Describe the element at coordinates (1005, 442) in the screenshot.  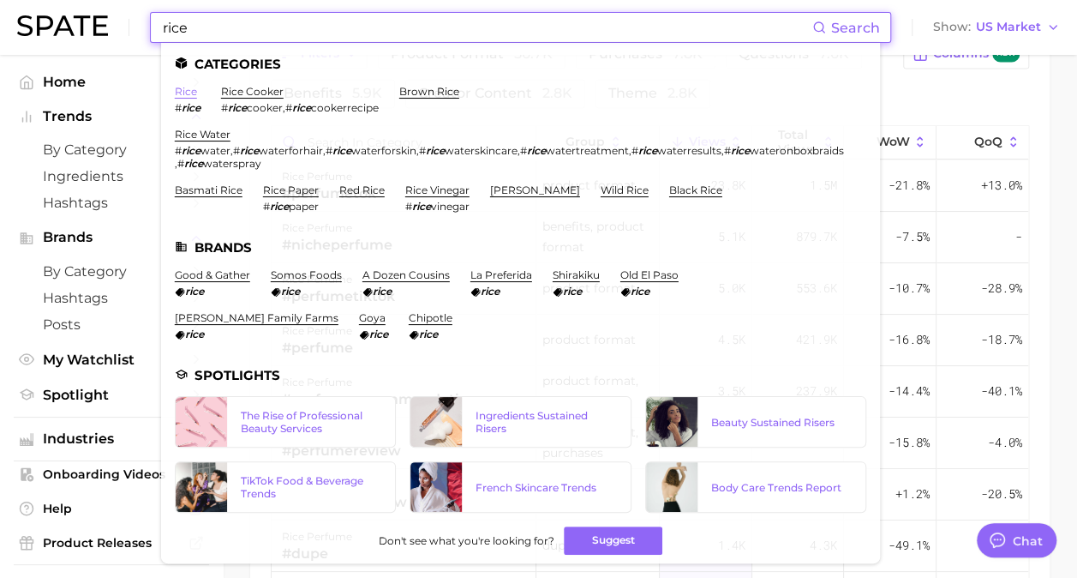
I see `span: -4.0%` at that location.